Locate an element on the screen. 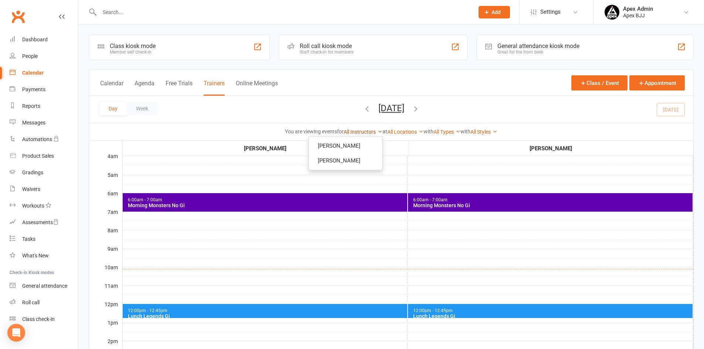  span: Add is located at coordinates (496, 12).